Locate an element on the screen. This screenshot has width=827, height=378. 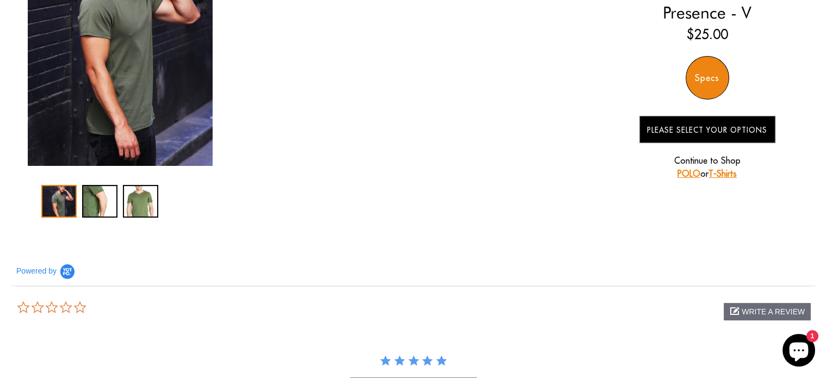
inbox-online-store-chat: Shopify online store chat is located at coordinates (799, 351).